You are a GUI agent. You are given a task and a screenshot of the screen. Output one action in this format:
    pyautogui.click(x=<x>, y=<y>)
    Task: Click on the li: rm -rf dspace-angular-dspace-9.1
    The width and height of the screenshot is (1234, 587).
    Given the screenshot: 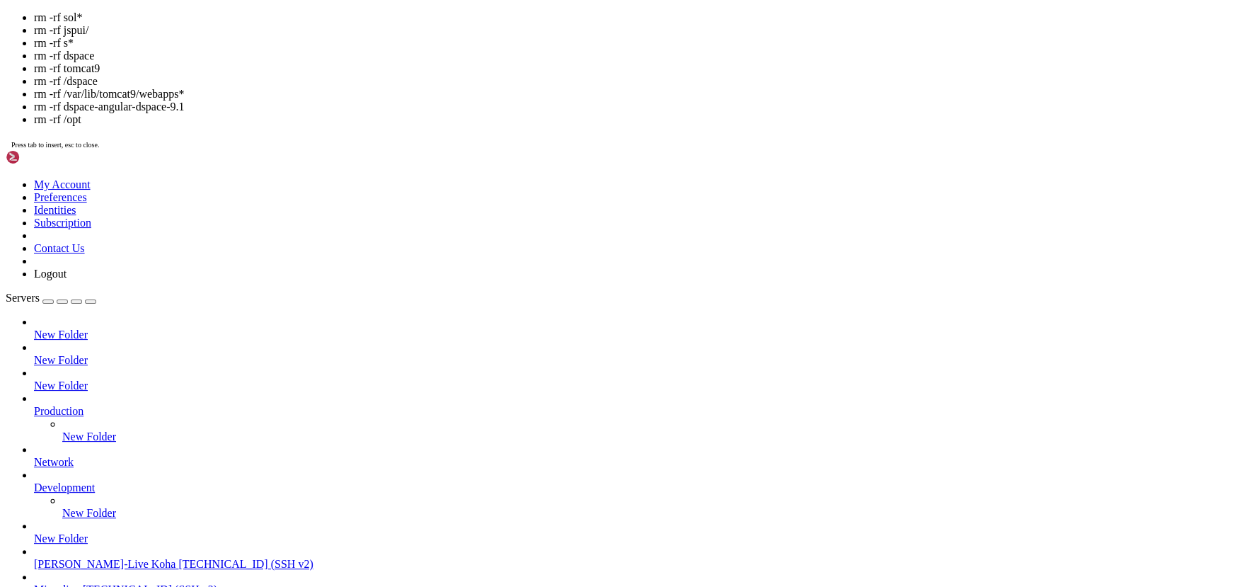 What is the action you would take?
    pyautogui.click(x=631, y=107)
    